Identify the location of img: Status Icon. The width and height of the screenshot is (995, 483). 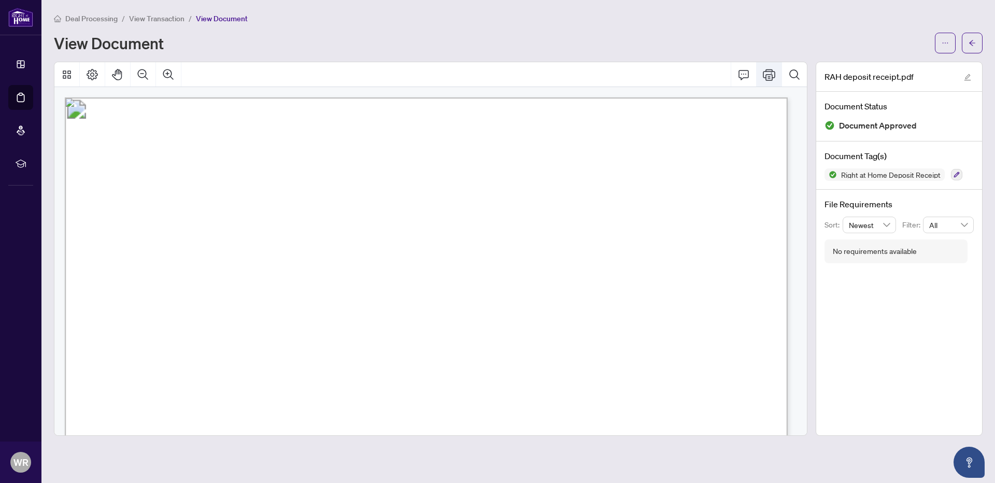
(831, 175).